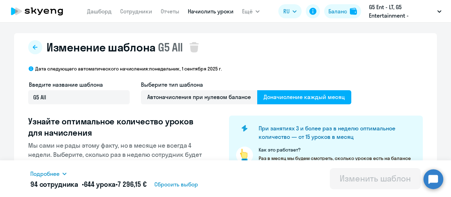 This screenshot has width=451, height=197. I want to click on p: Как это работает?, so click(337, 150).